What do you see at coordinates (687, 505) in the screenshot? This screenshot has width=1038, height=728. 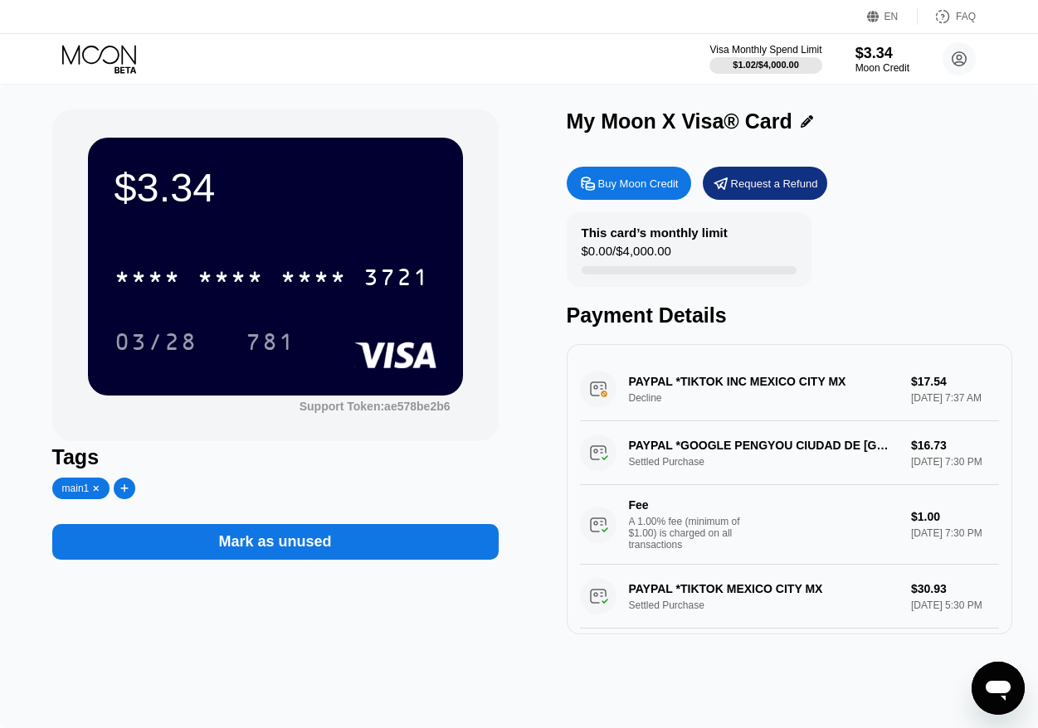 I see `div: Fee` at bounding box center [687, 505].